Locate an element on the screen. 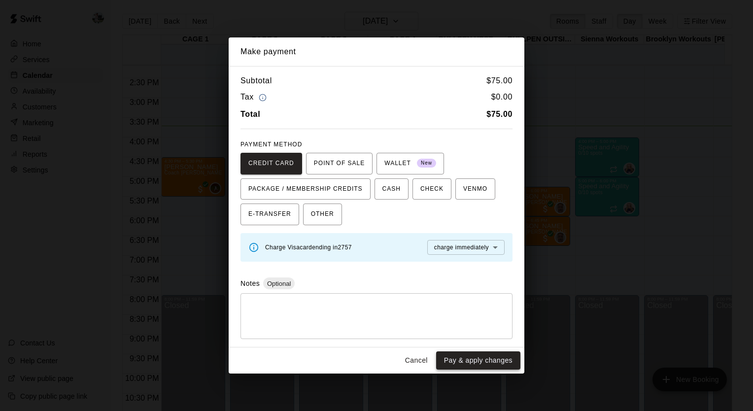 The width and height of the screenshot is (753, 411). span: E-TRANSFER is located at coordinates (270, 214).